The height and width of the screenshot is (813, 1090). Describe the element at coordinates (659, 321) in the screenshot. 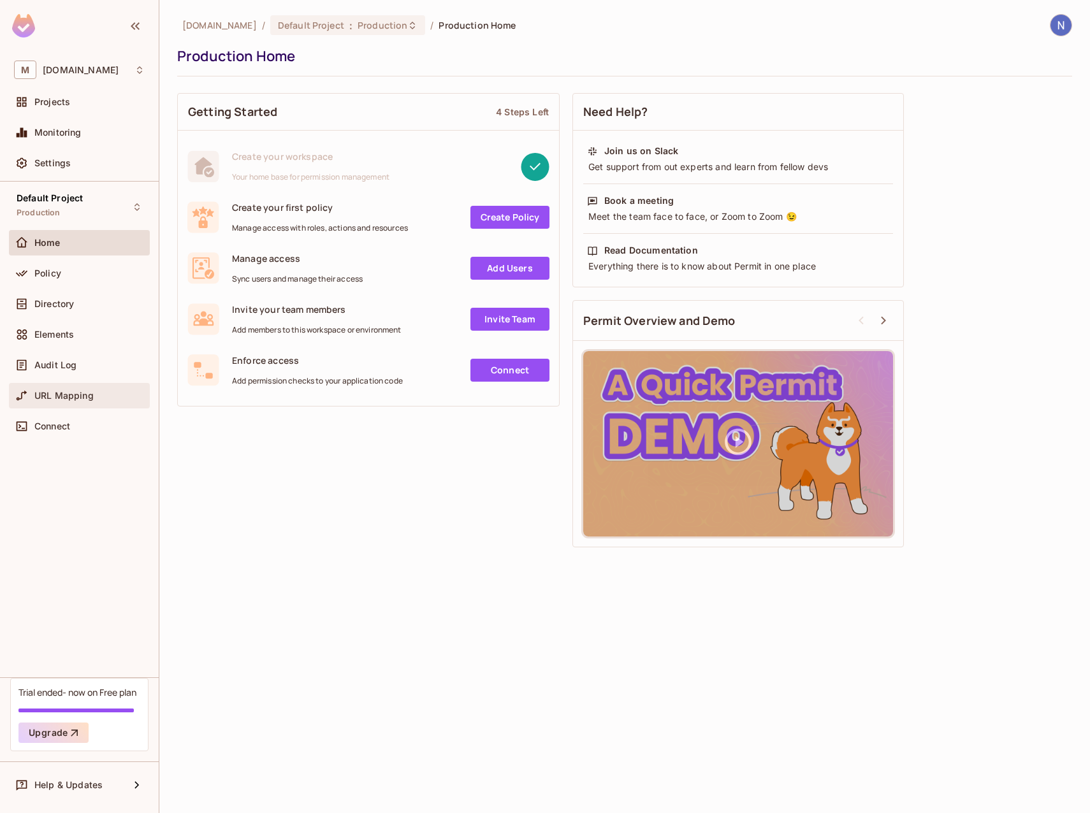

I see `span: Permit Overview and Demo` at that location.